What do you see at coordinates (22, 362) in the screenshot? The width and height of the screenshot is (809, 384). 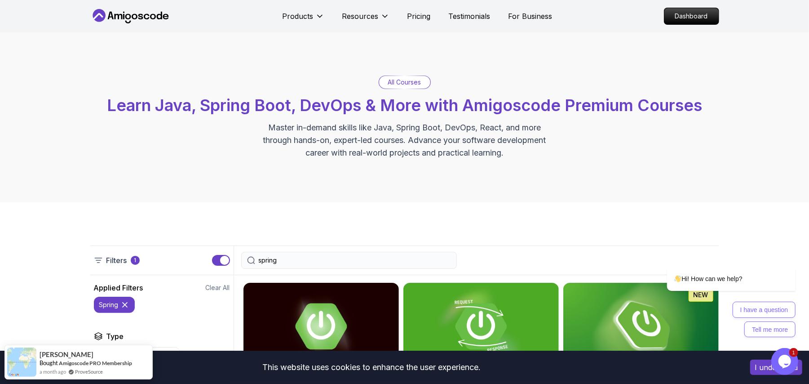 I see `img: provesource social proof notification image` at bounding box center [22, 362].